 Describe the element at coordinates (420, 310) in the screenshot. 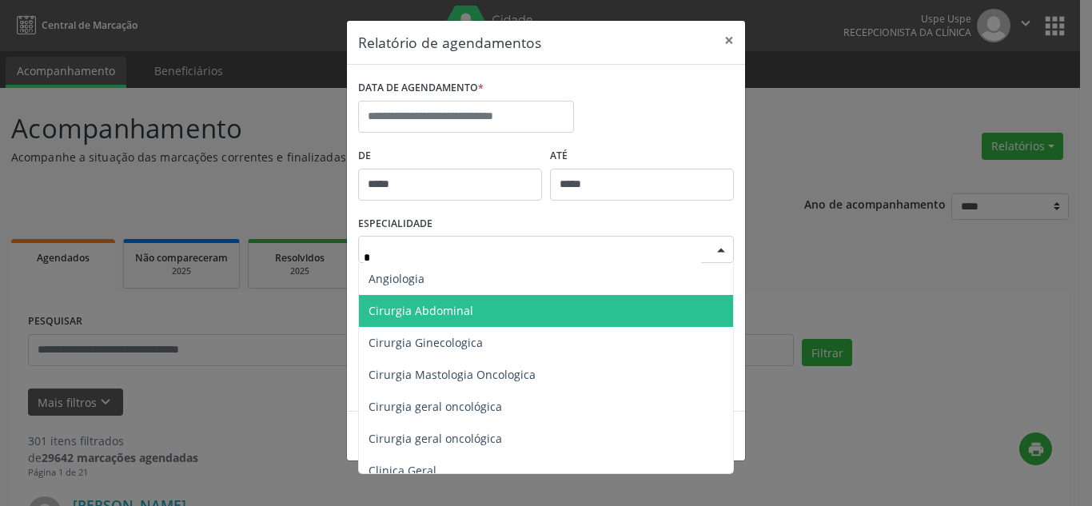

I see `span: Cirurgia Abdominal` at that location.